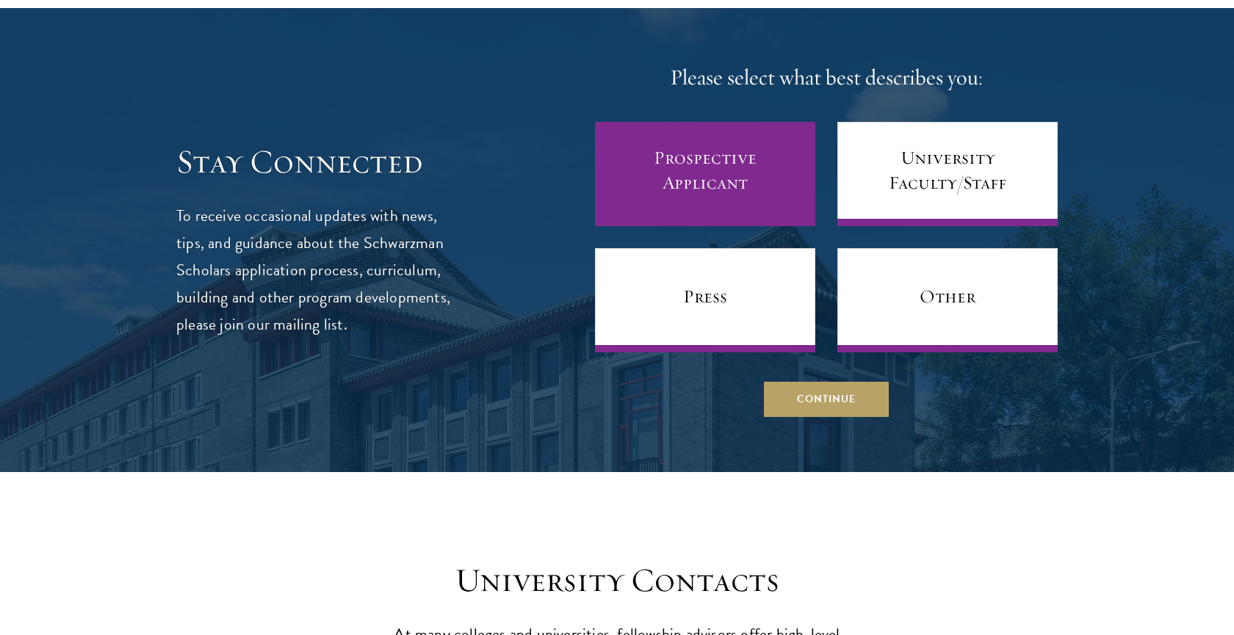  I want to click on h3: Stay Connected, so click(314, 162).